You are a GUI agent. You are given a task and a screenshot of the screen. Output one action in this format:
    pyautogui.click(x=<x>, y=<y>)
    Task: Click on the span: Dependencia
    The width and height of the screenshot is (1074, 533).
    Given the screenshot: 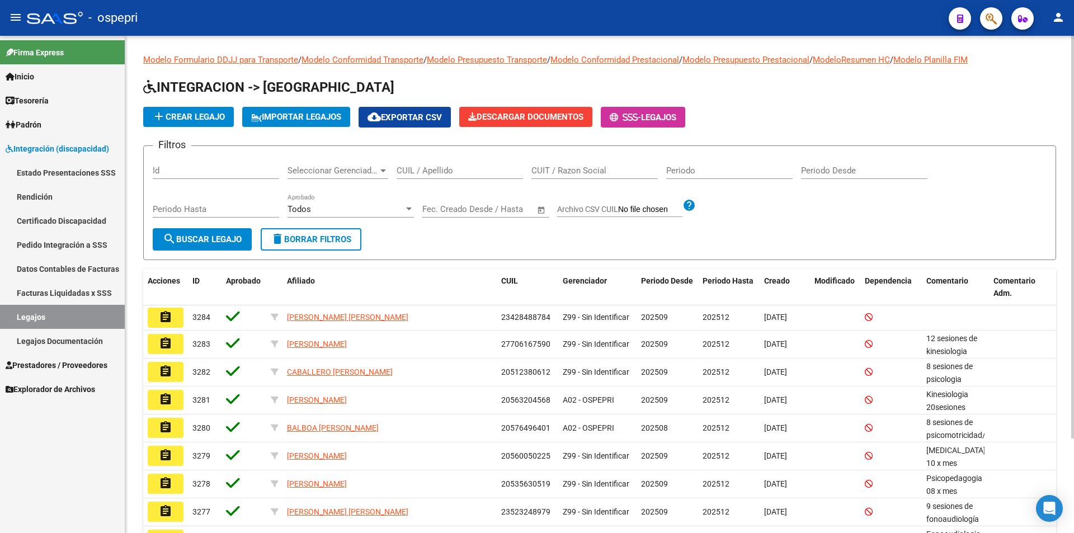 What is the action you would take?
    pyautogui.click(x=888, y=281)
    